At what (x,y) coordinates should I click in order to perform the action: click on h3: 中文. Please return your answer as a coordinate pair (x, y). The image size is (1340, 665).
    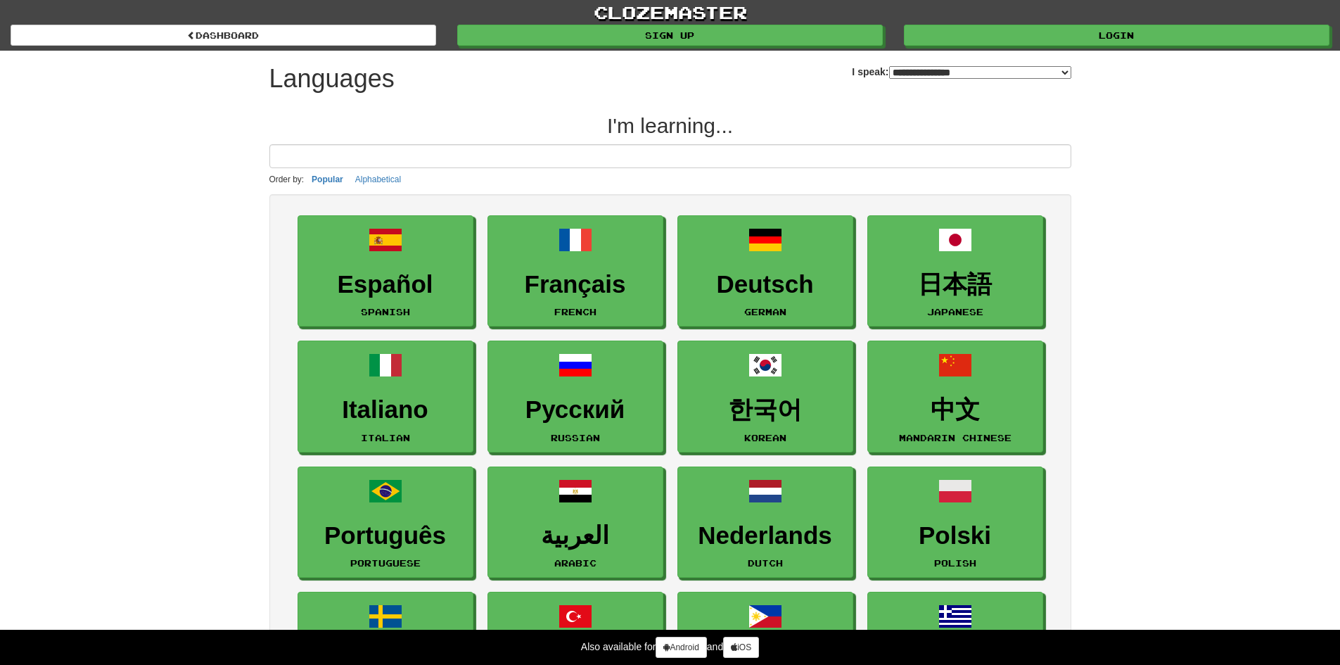
    Looking at the image, I should click on (955, 409).